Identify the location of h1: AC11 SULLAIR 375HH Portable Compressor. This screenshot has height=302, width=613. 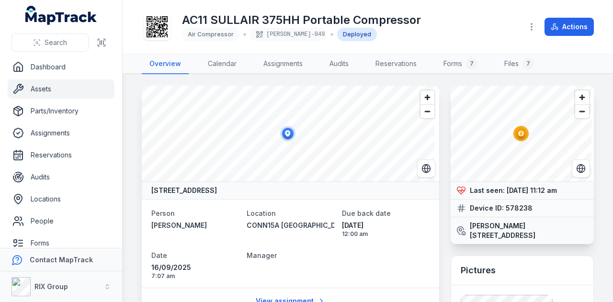
(301, 20).